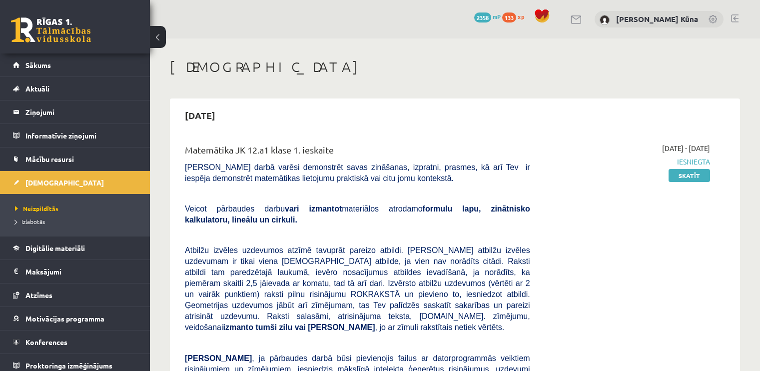  What do you see at coordinates (81, 112) in the screenshot?
I see `legend: Ziņojumi` at bounding box center [81, 112].